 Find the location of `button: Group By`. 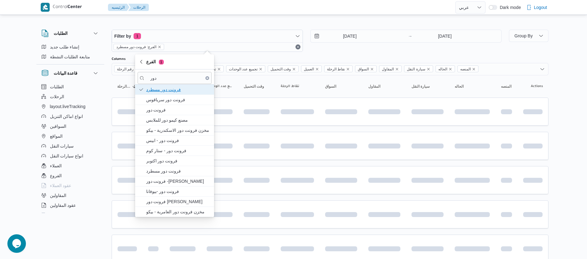

button: Group By is located at coordinates (529, 36).